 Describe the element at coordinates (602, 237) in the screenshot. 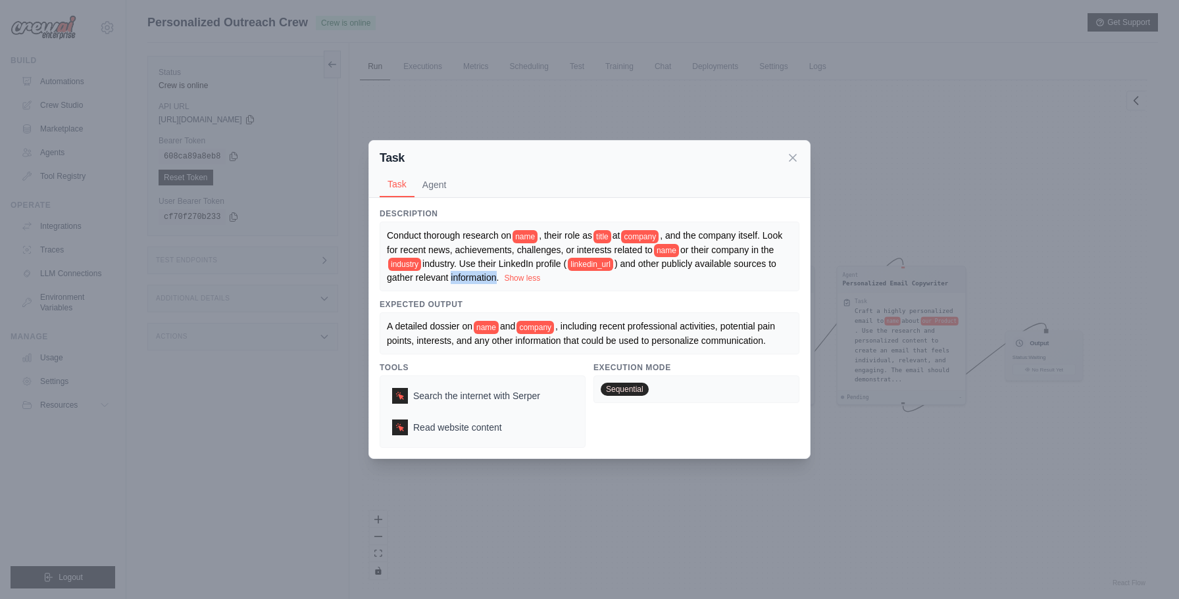

I see `span: title` at that location.